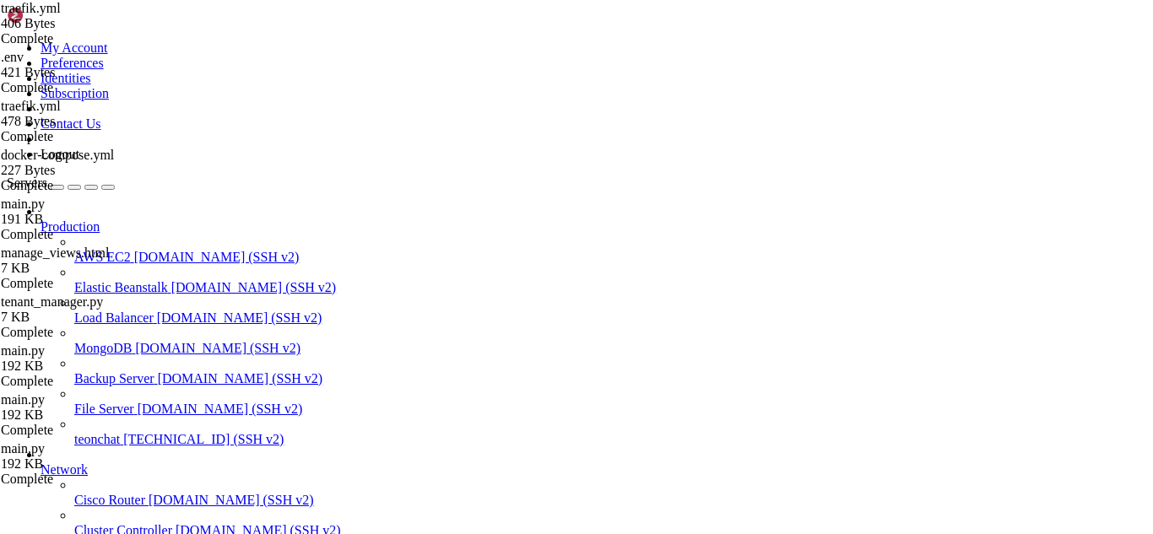 This screenshot has width=1153, height=534. Describe the element at coordinates (79, 122) in the screenshot. I see `div: 478 Bytes` at that location.